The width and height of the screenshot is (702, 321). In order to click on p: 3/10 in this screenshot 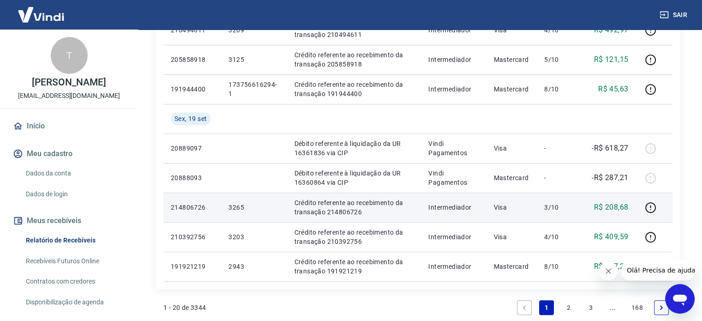, I will do `click(558, 207)`.